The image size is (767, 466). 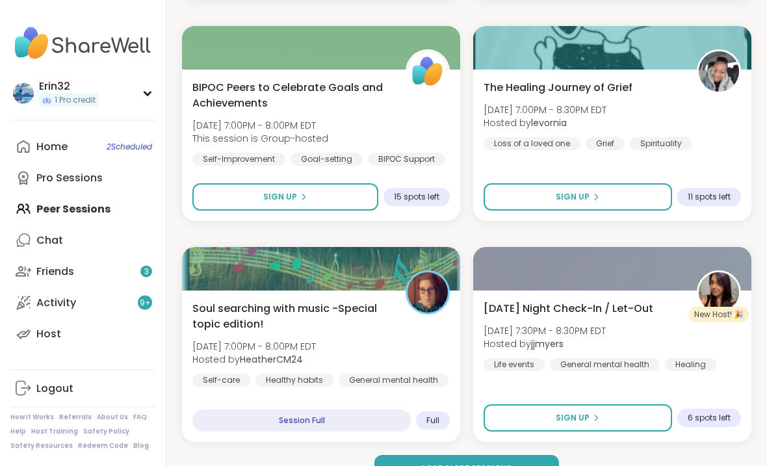 What do you see at coordinates (302, 421) in the screenshot?
I see `div: Session Full` at bounding box center [302, 421].